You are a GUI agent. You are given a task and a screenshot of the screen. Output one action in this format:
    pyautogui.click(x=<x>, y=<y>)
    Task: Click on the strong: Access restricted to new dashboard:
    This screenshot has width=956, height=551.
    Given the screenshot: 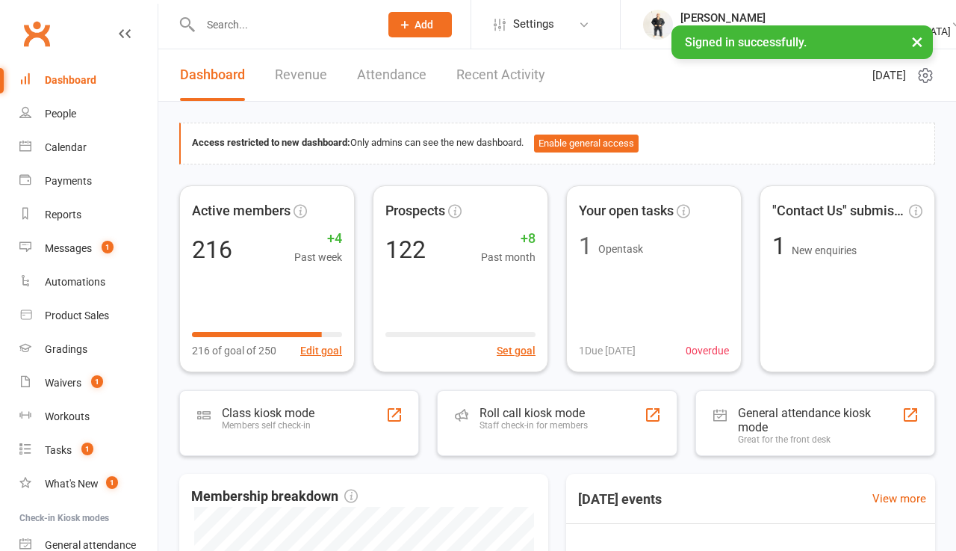 What is the action you would take?
    pyautogui.click(x=271, y=142)
    